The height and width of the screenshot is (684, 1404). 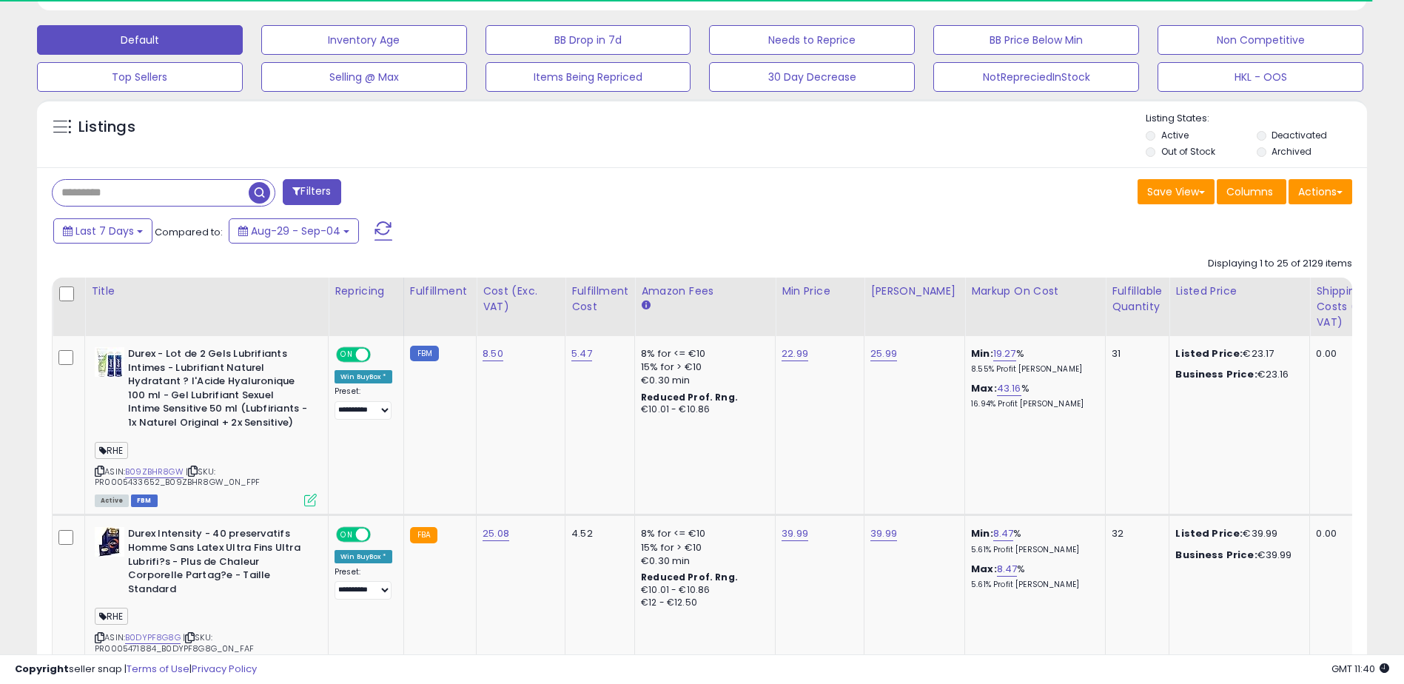 What do you see at coordinates (1361, 669) in the screenshot?
I see `span: 2025-09-12 11:40 GMT` at bounding box center [1361, 669].